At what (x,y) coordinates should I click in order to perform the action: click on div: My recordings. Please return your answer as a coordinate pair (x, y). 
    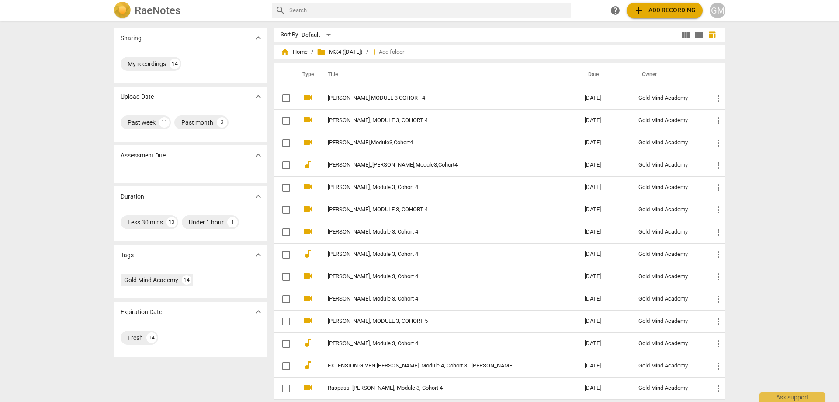
    Looking at the image, I should click on (147, 64).